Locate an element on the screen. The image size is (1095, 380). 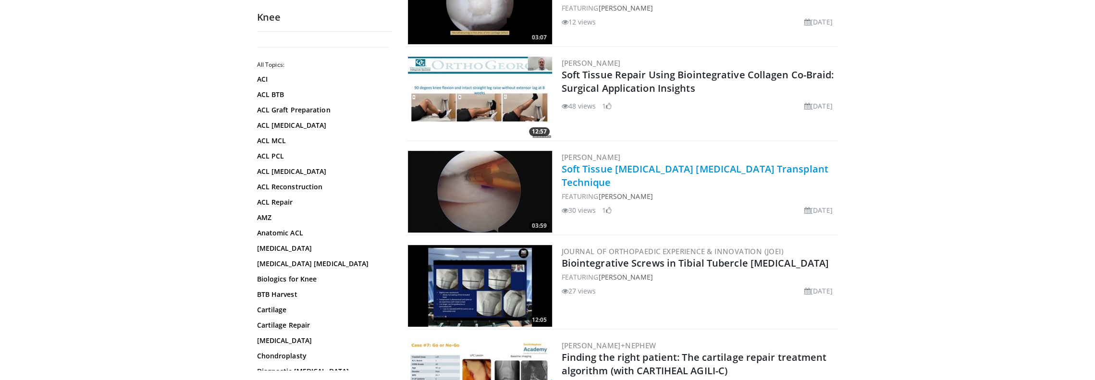
h2: Knee is located at coordinates (324, 17).